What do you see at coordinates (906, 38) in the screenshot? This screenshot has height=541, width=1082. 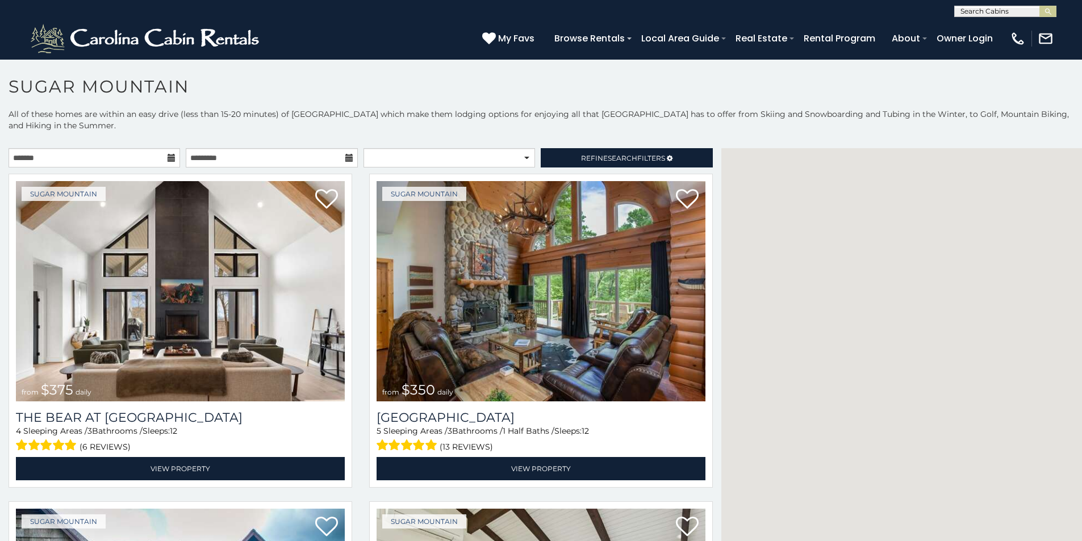 I see `a: About` at bounding box center [906, 38].